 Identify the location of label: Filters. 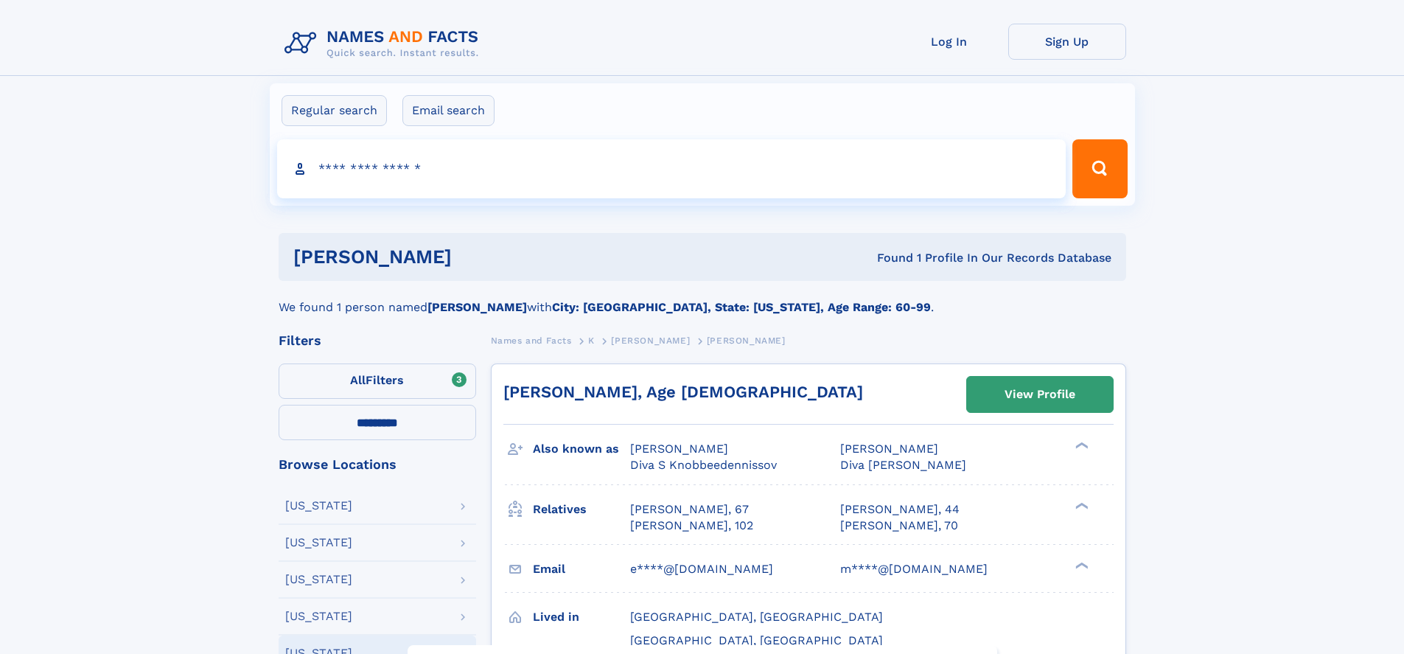
(377, 381).